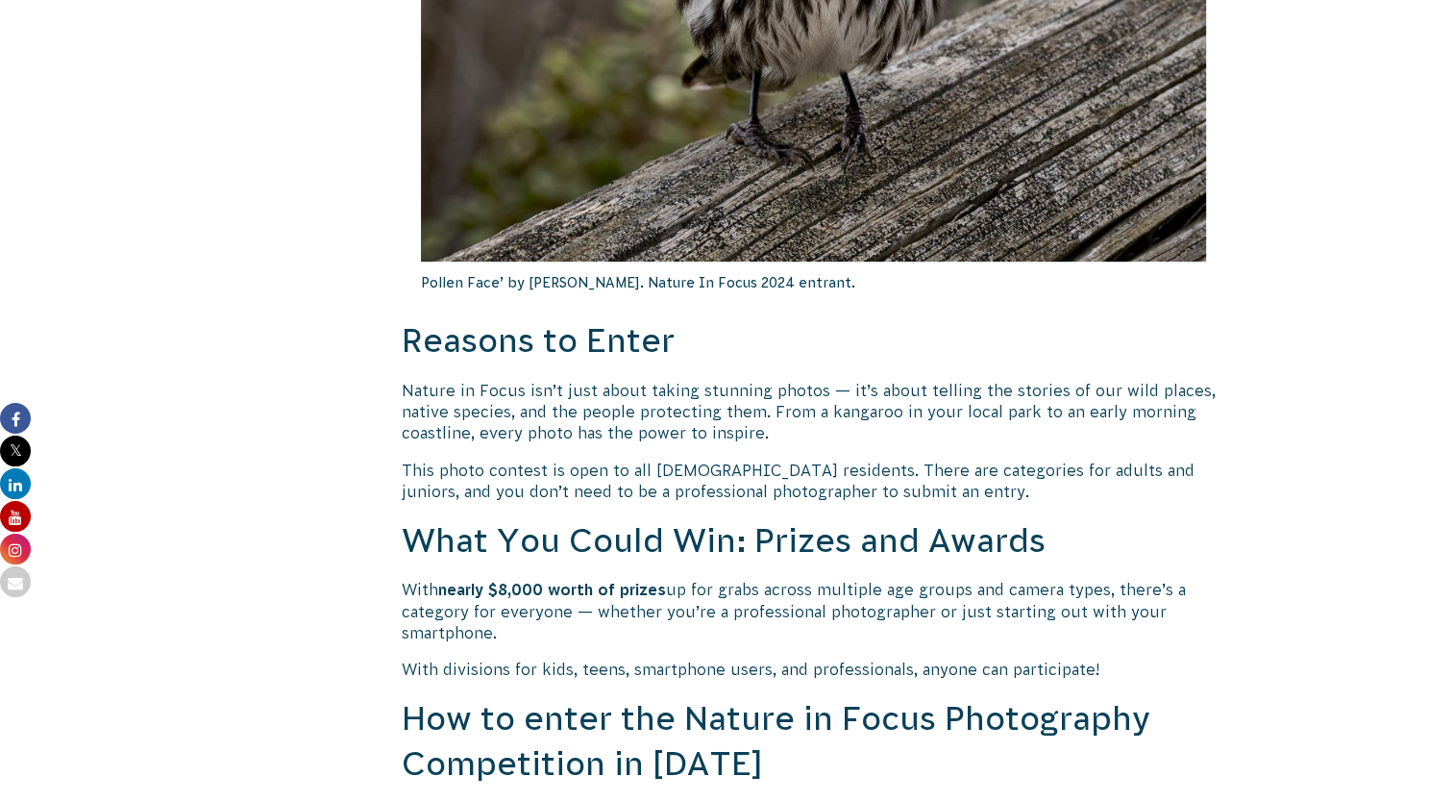  Describe the element at coordinates (814, 541) in the screenshot. I see `h2: What You Could Win: Prizes and Awards` at that location.